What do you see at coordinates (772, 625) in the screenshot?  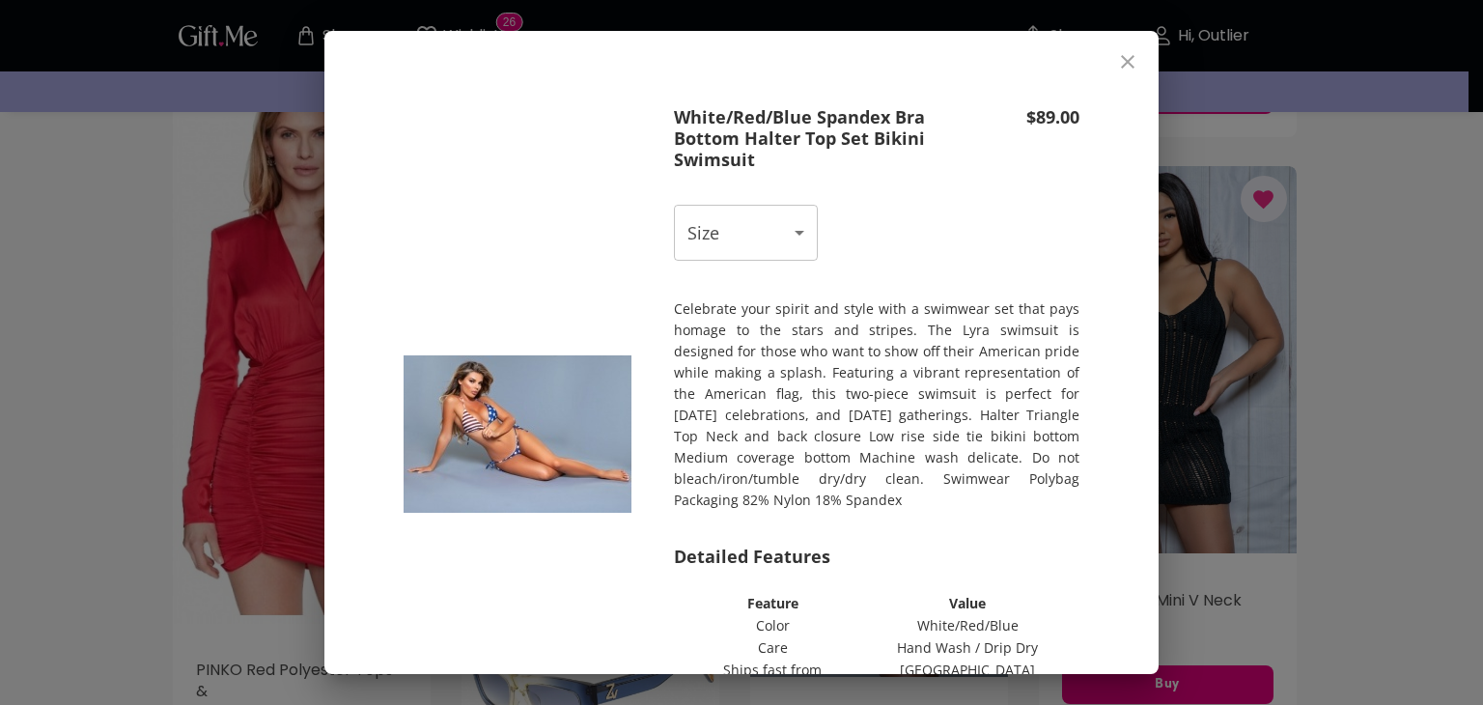 I see `td: Color` at bounding box center [772, 625].